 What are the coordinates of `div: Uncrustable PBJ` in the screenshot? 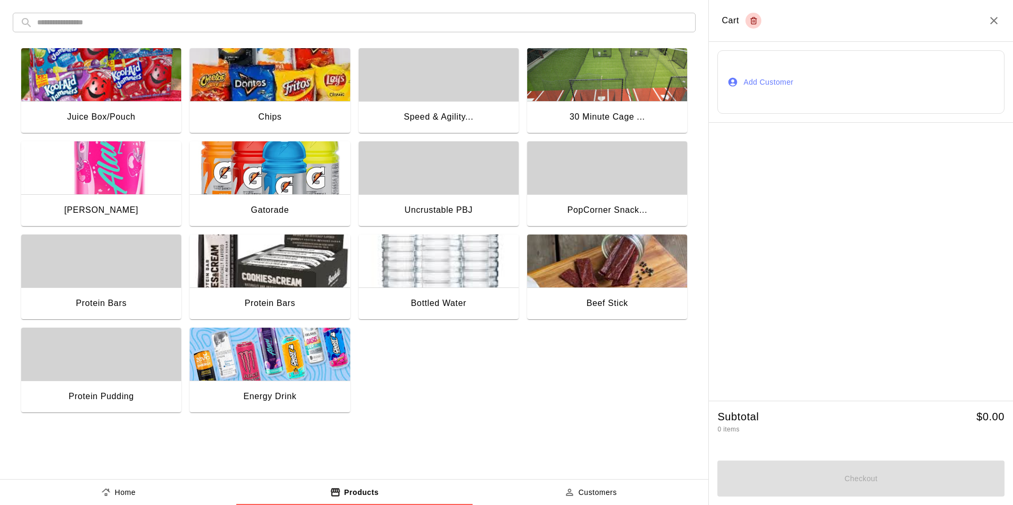 It's located at (438, 210).